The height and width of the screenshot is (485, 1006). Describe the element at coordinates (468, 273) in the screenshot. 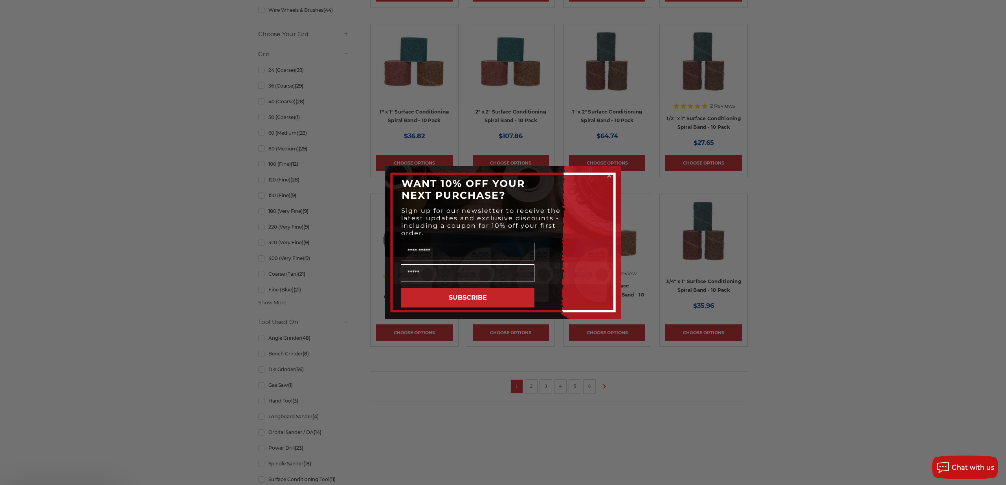

I see `input: Email` at that location.